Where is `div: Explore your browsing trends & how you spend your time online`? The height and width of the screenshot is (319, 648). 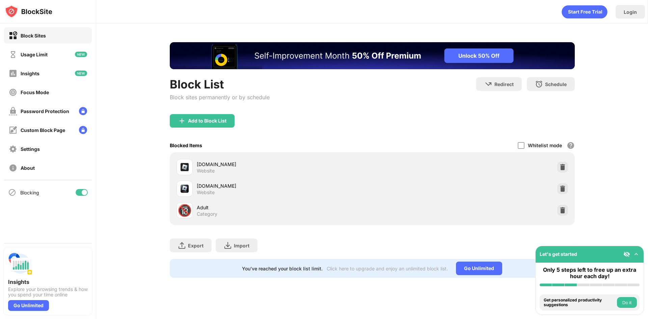 div: Explore your browsing trends & how you spend your time online is located at coordinates (48, 292).